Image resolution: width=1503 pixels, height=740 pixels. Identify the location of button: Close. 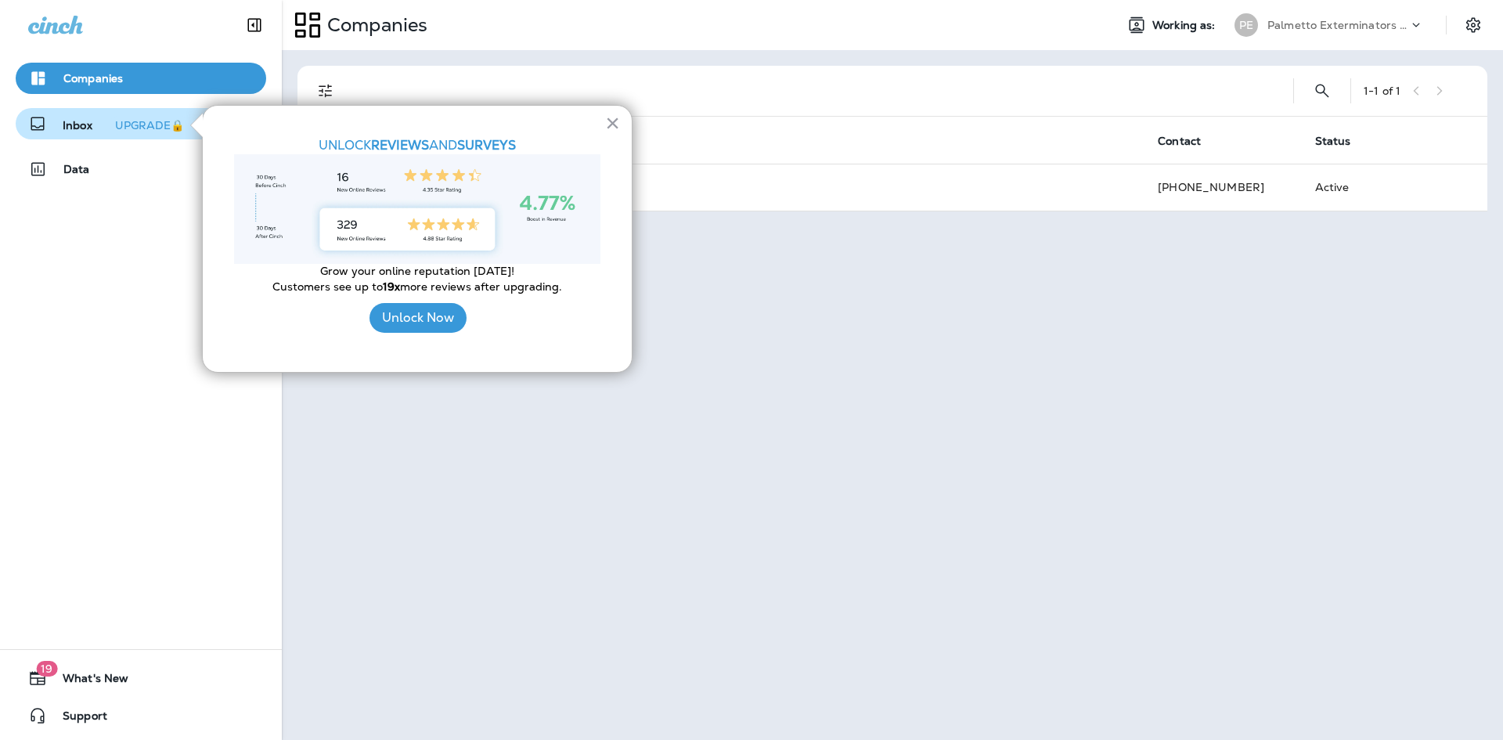
(612, 123).